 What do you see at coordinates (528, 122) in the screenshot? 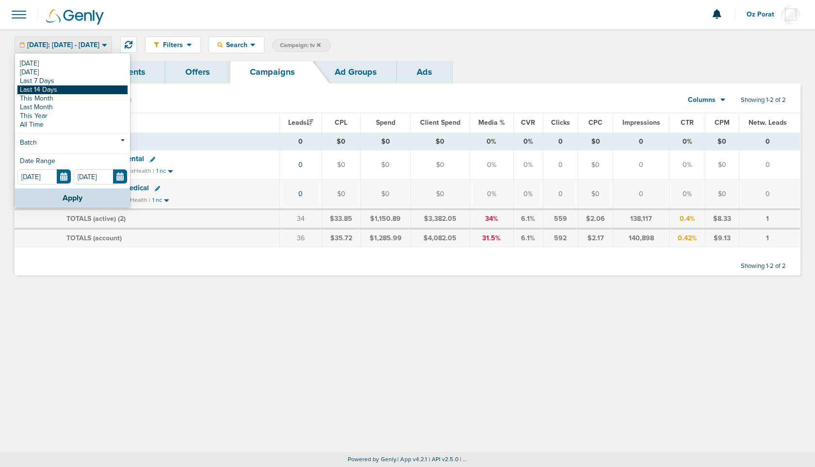
I see `span: CVR` at bounding box center [528, 122].